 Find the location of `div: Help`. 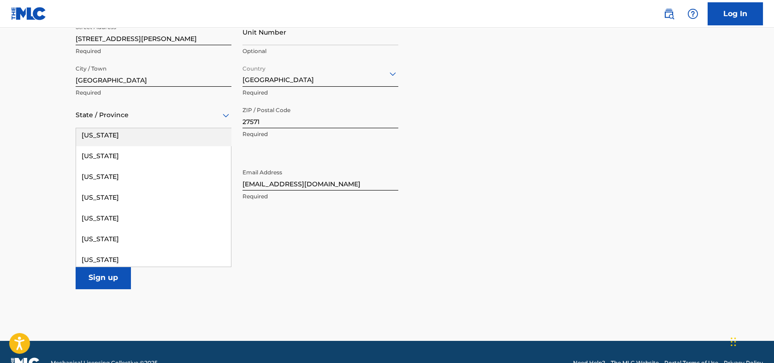

div: Help is located at coordinates (693, 14).